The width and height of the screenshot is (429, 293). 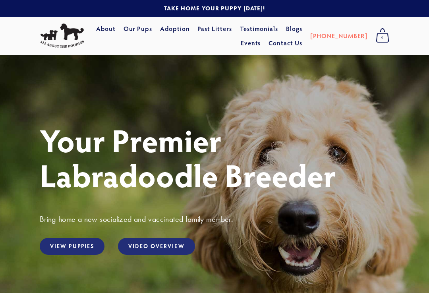 What do you see at coordinates (294, 29) in the screenshot?
I see `a: Blogs` at bounding box center [294, 29].